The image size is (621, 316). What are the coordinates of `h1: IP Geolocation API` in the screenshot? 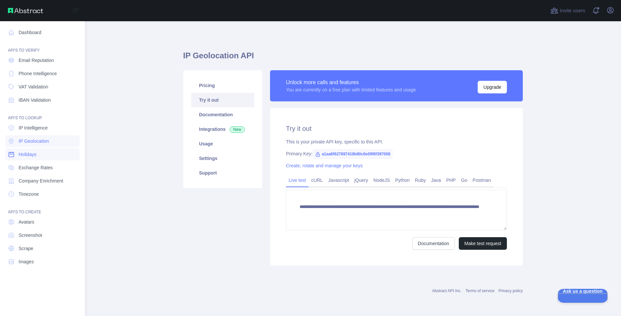 It's located at (353, 58).